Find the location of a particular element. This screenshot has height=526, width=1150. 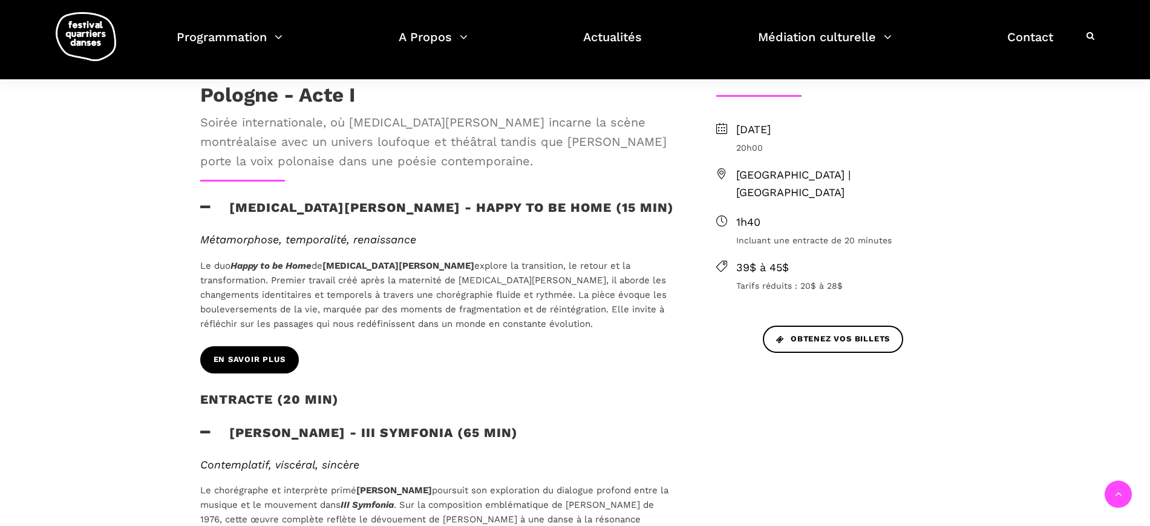

span: Le chorégraphe et interprète primé is located at coordinates (278, 490).